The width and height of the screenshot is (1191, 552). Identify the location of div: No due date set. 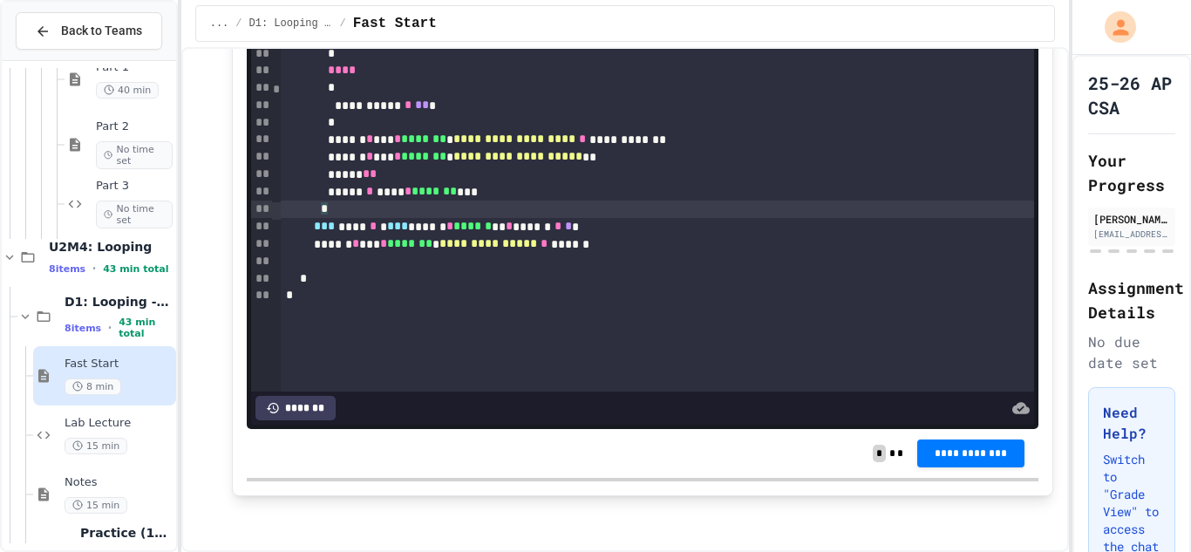
(1132, 352).